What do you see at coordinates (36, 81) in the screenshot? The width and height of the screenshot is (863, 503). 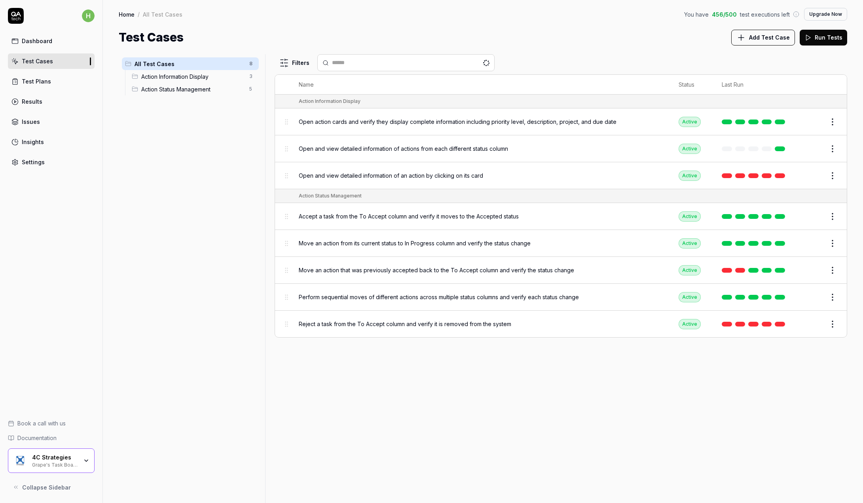 I see `div: Test Plans` at bounding box center [36, 81].